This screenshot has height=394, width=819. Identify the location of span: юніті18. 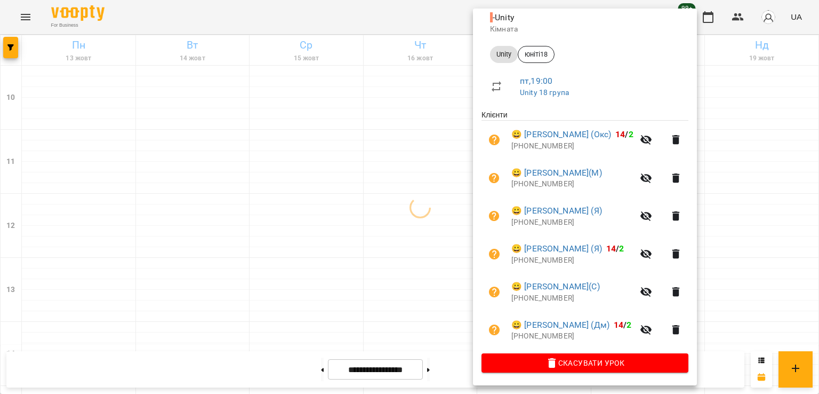
(536, 54).